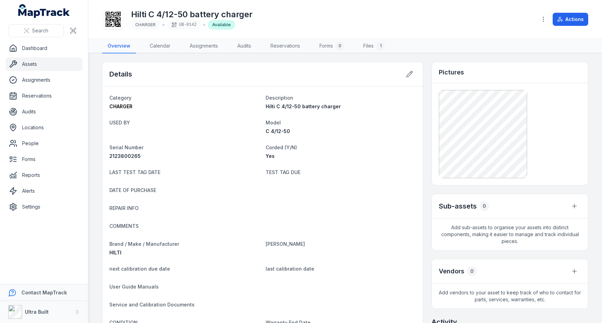 The height and width of the screenshot is (323, 602). Describe the element at coordinates (44, 11) in the screenshot. I see `a: MapTrack` at that location.